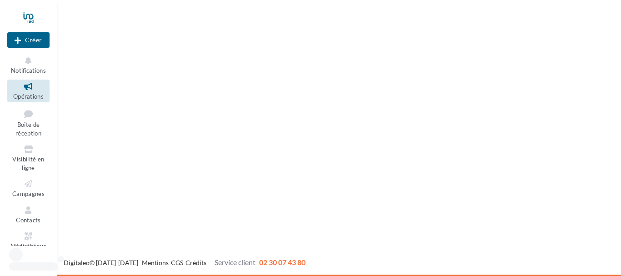 The image size is (621, 276). I want to click on span: Boîte de réception, so click(28, 129).